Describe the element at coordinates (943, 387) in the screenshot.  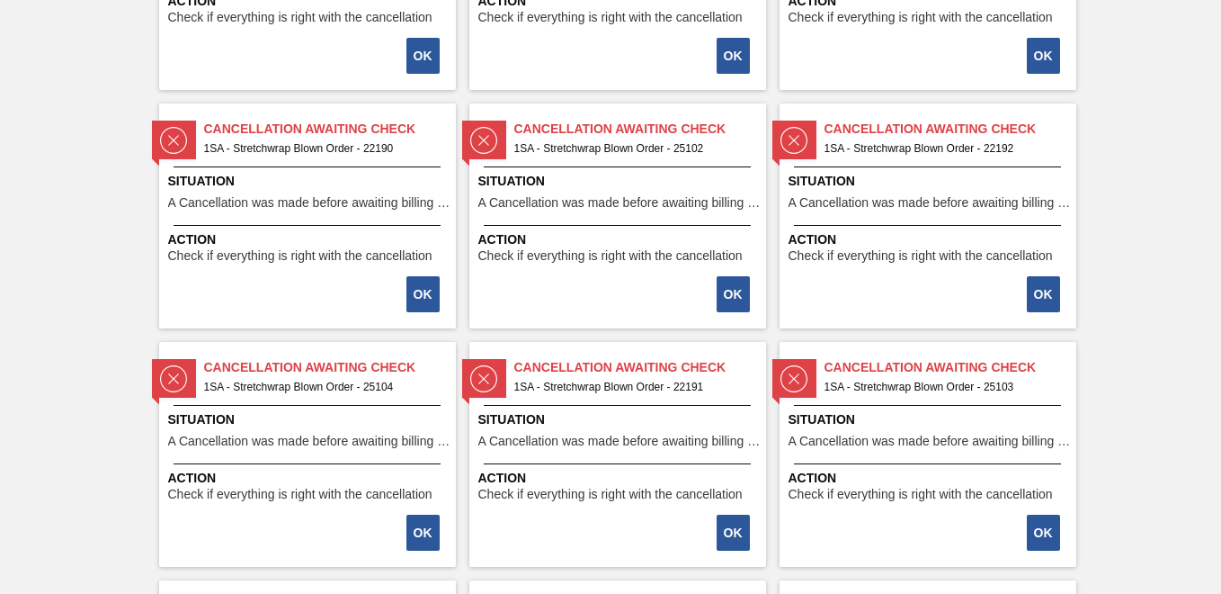
I see `span: 1SA - Stretchwrap Blown Order - 25103` at that location.